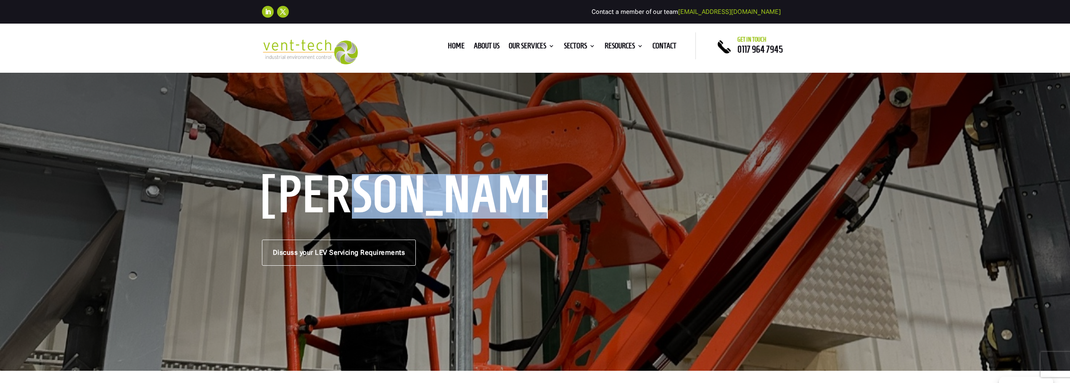  What do you see at coordinates (283, 12) in the screenshot?
I see `a: Follow on X` at bounding box center [283, 12].